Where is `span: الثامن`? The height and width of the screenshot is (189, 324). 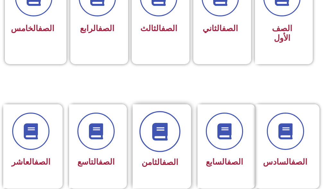
span: الثامن is located at coordinates (160, 162).